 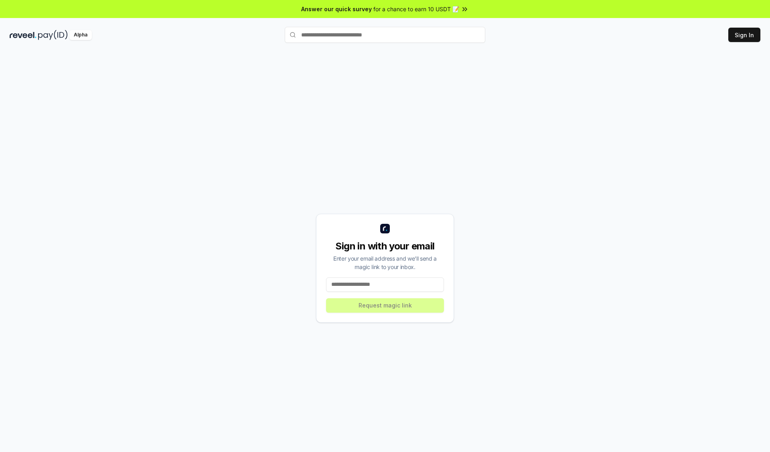 What do you see at coordinates (53, 35) in the screenshot?
I see `img: pay_id` at bounding box center [53, 35].